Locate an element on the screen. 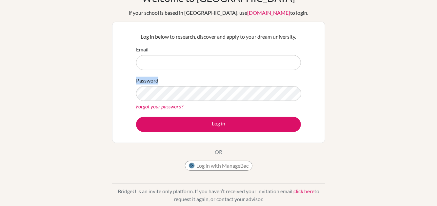 The width and height of the screenshot is (437, 206). label: Password is located at coordinates (147, 81).